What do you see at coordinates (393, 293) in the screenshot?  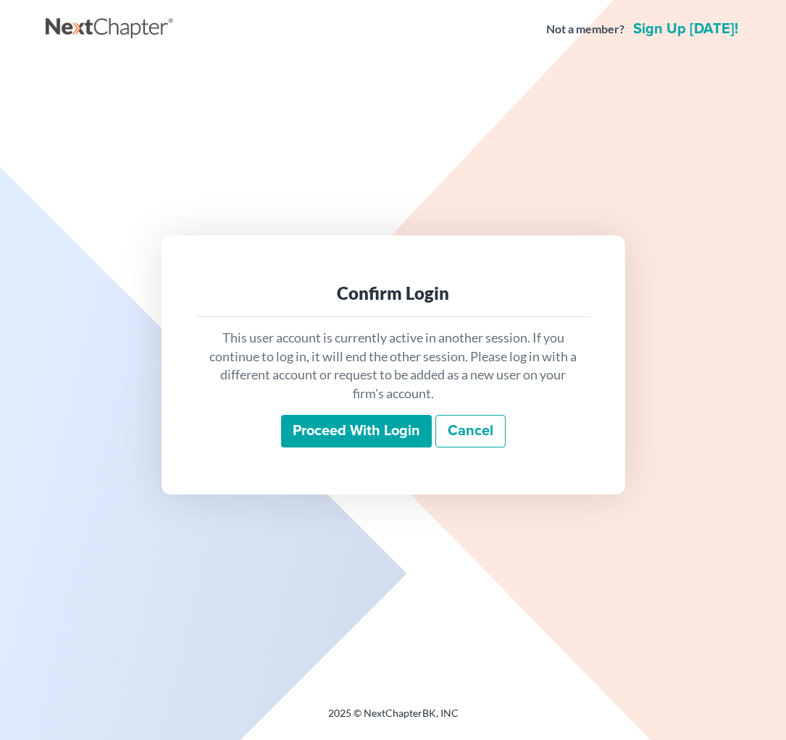 I see `div: Confirm Login` at bounding box center [393, 293].